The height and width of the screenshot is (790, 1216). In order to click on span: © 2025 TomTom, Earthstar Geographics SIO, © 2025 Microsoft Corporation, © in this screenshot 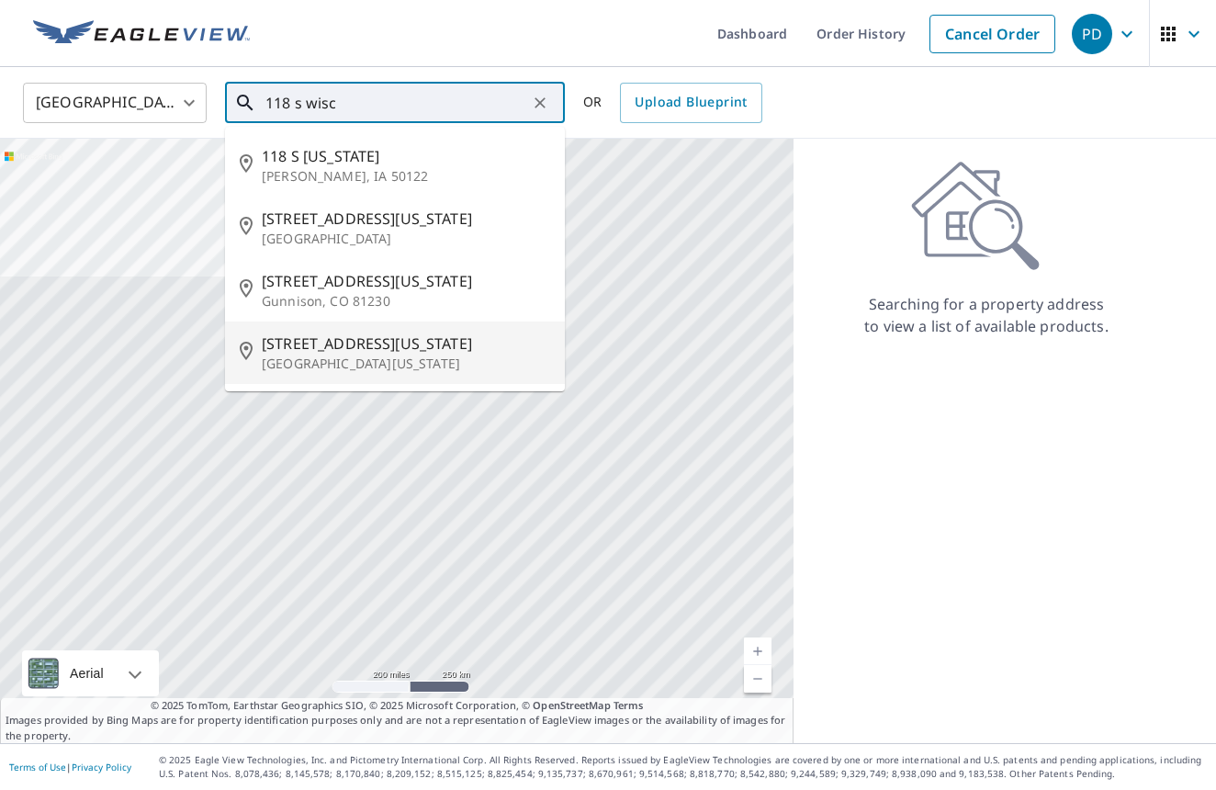, I will do `click(397, 705)`.